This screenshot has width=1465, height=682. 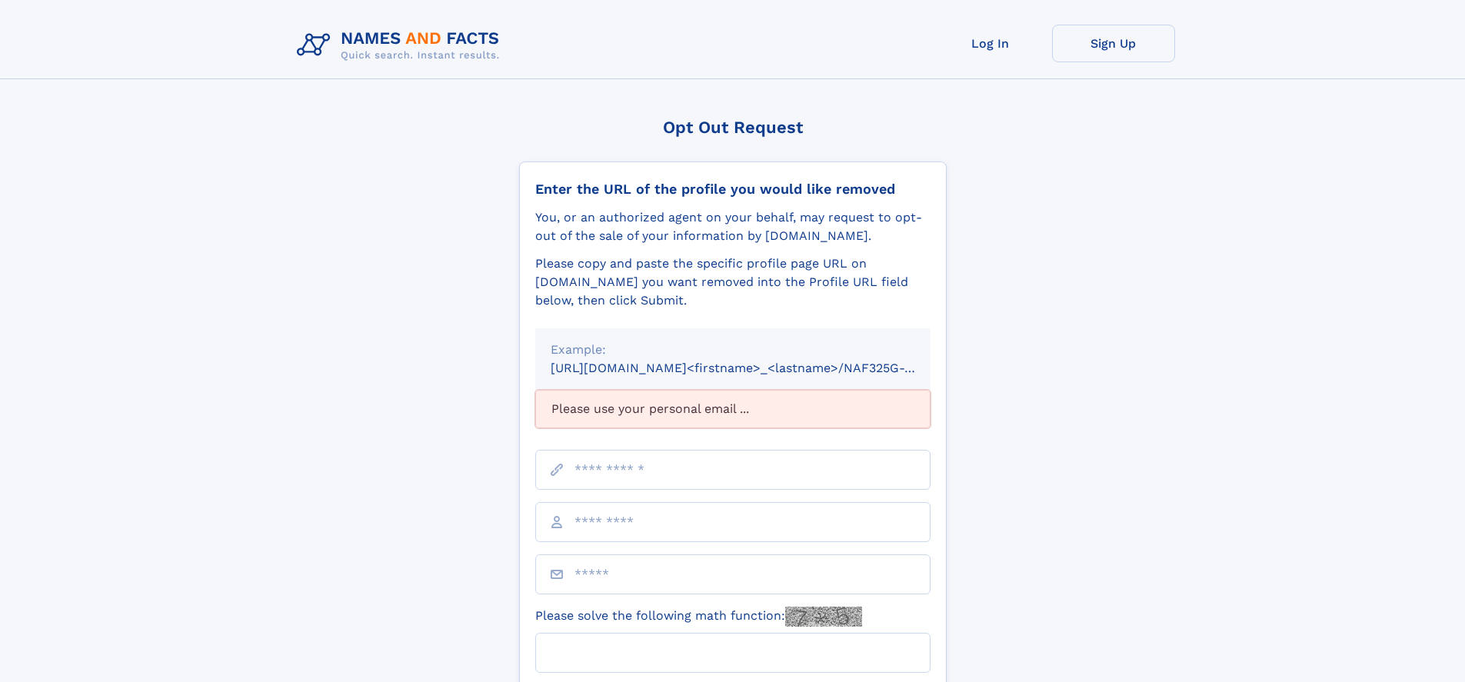 I want to click on div: You, or an authorized agent on your behalf, may request to opt-out of the sale of your informatio..., so click(x=733, y=227).